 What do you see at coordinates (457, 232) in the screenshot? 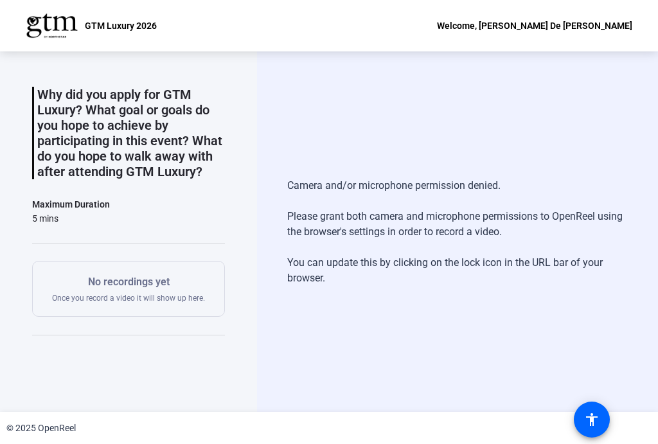
I see `div: Camera and/or microphone permission denied. Please grant both camera and microphone permissions t...` at bounding box center [457, 232].